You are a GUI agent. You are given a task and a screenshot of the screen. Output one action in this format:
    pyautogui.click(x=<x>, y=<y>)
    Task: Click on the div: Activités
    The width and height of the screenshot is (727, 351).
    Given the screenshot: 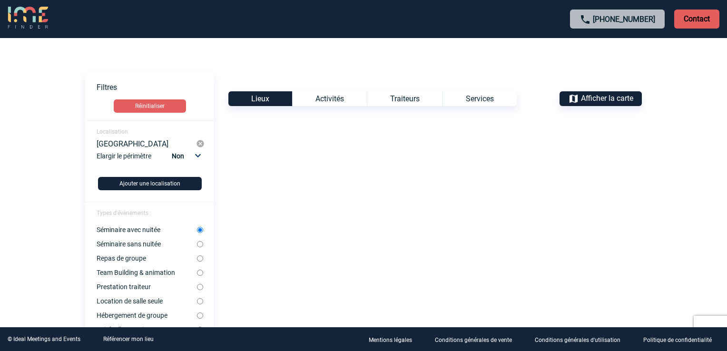 What is the action you would take?
    pyautogui.click(x=329, y=98)
    